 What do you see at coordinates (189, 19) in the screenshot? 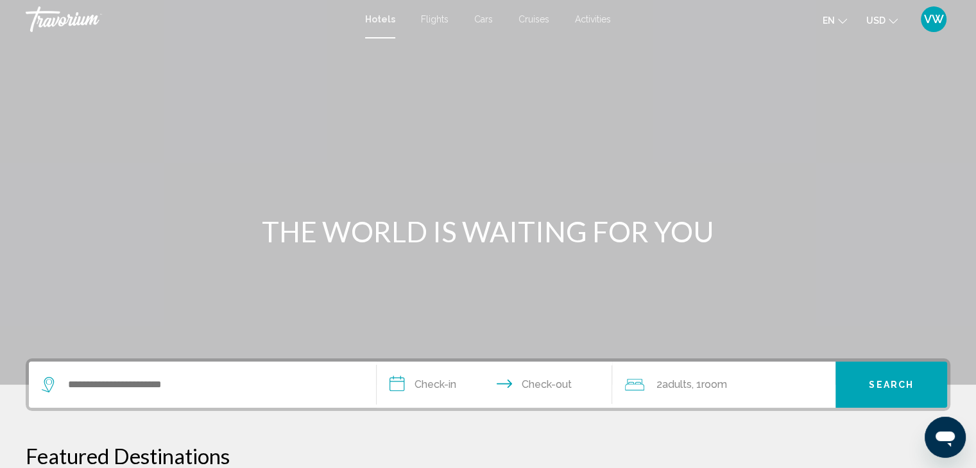
I see `a: Travorium` at bounding box center [189, 19].